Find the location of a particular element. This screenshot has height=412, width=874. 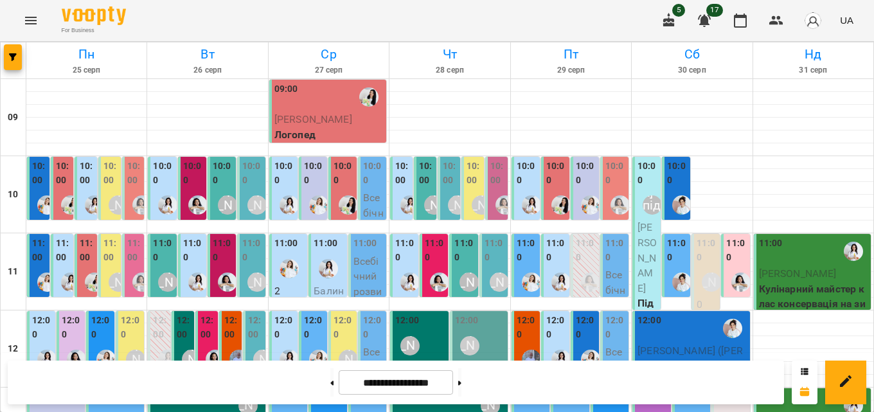

h6: 25 серп is located at coordinates (86, 70).